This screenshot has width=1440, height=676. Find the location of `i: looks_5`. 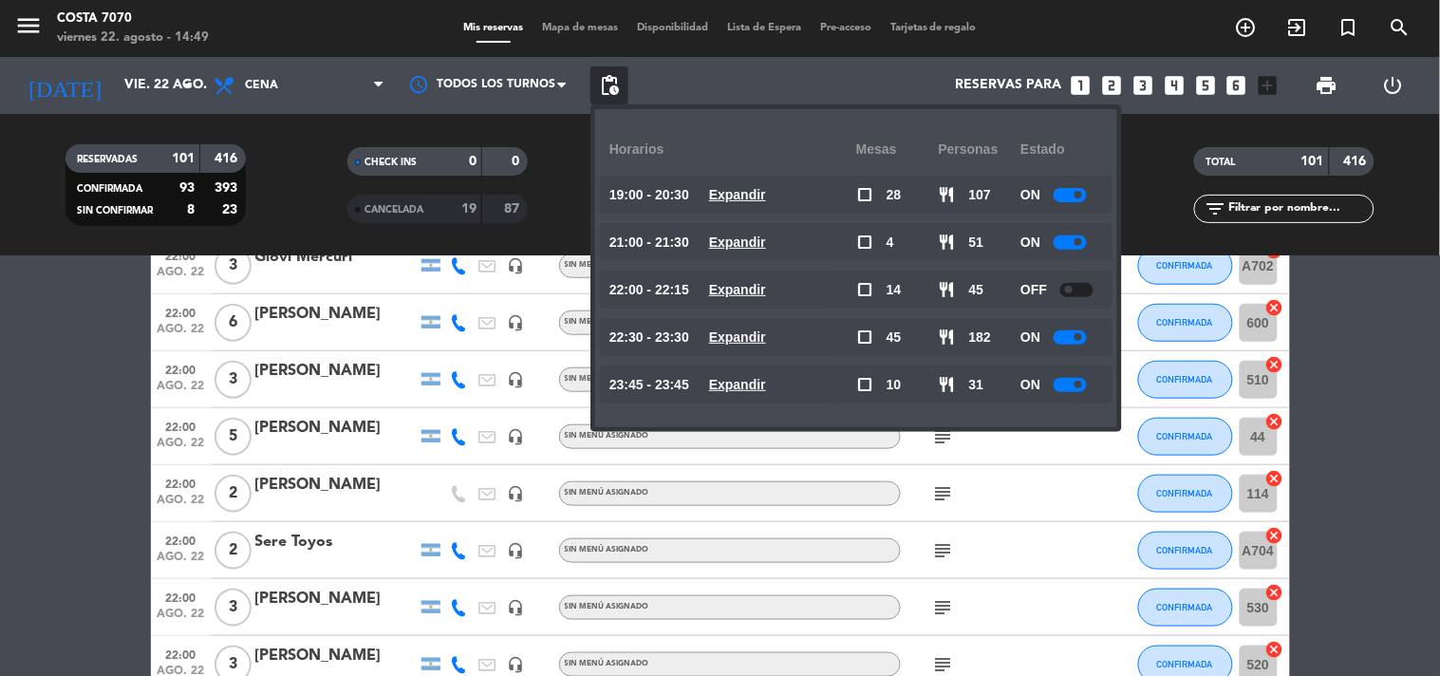

i: looks_5 is located at coordinates (1206, 85).